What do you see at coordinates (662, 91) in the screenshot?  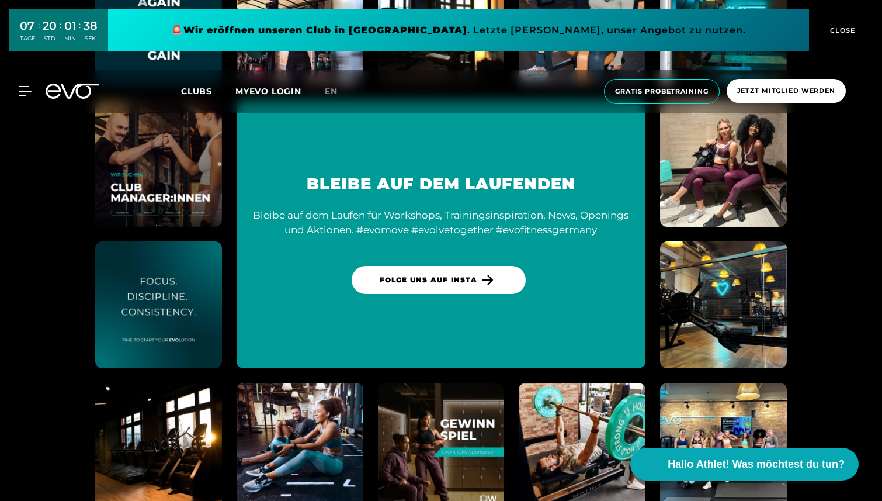 I see `span: Gratis Probetraining` at bounding box center [662, 91].